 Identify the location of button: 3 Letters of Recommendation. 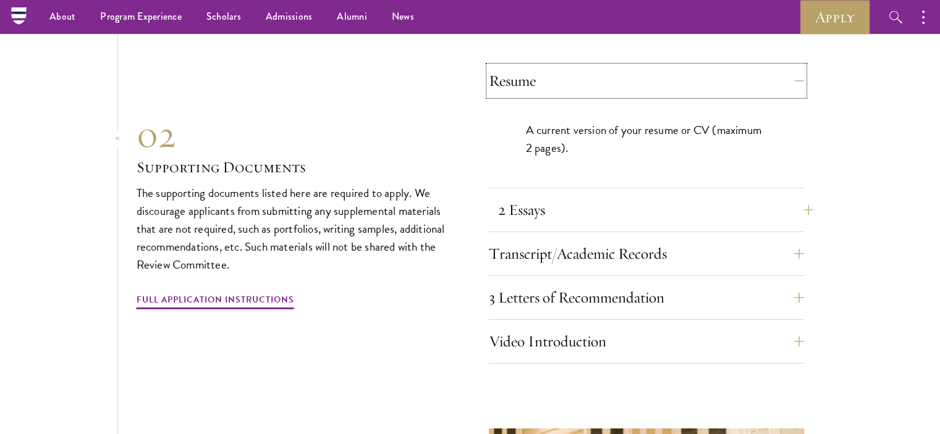
(646, 298).